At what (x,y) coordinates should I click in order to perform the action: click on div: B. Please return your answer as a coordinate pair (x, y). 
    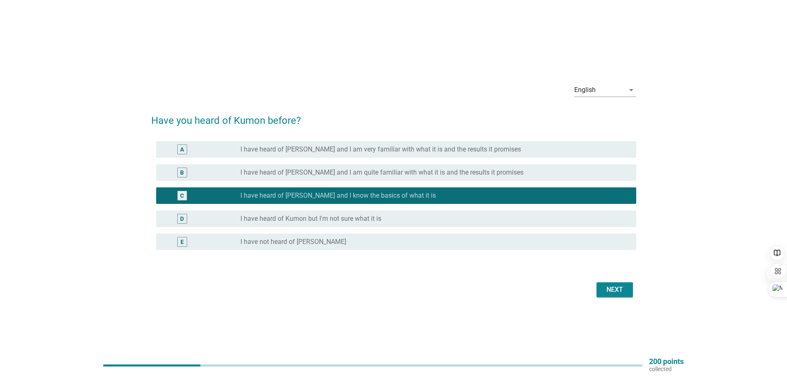
    Looking at the image, I should click on (182, 172).